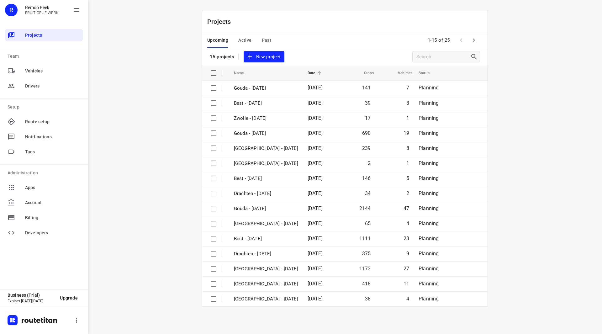 Image resolution: width=602 pixels, height=334 pixels. Describe the element at coordinates (406, 283) in the screenshot. I see `span: 11` at that location.